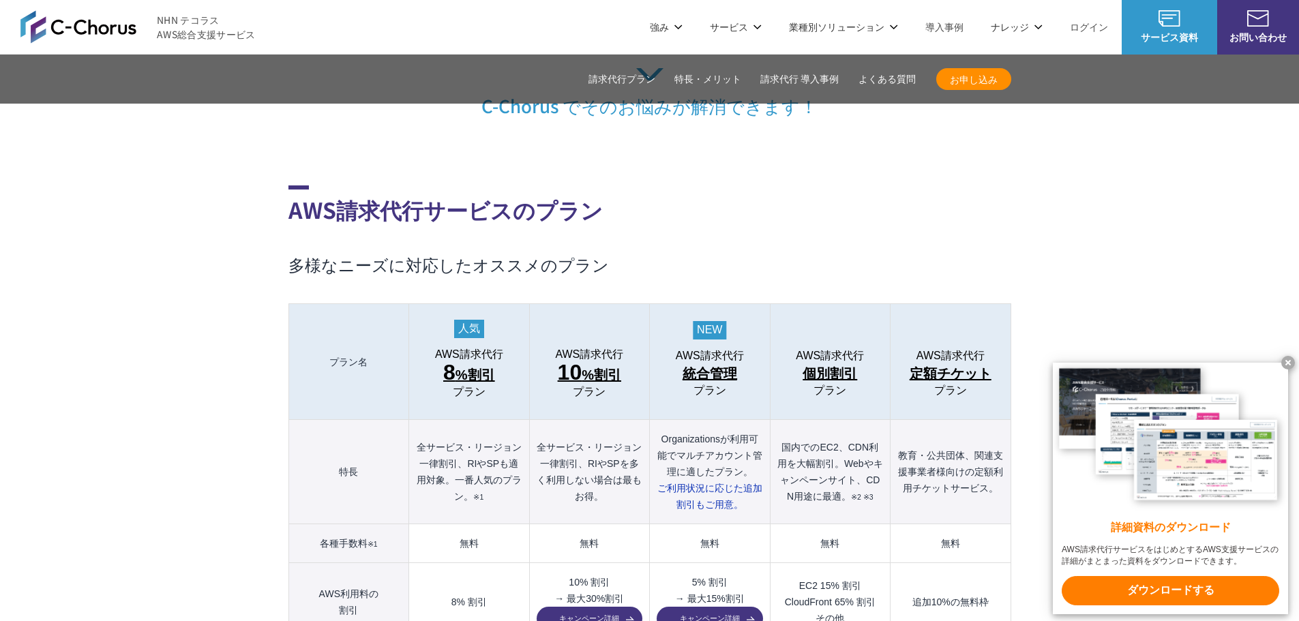 The width and height of the screenshot is (1299, 621). Describe the element at coordinates (708, 79) in the screenshot. I see `a: 特長・メリット` at that location.